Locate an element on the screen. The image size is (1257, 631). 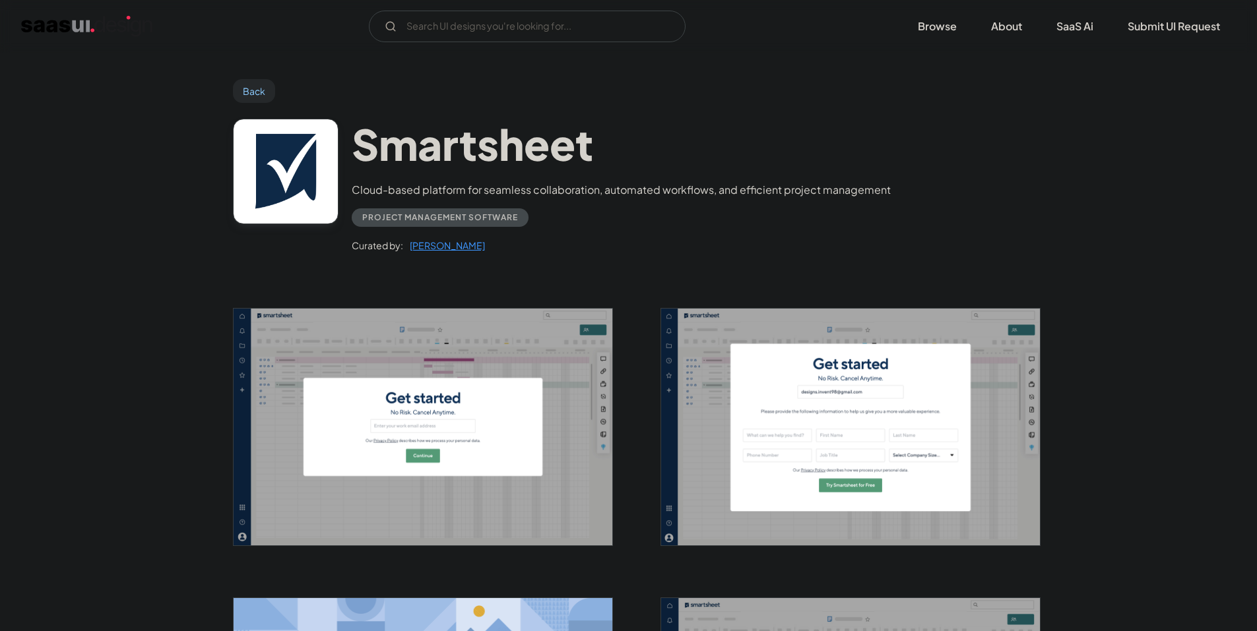
h1: Smartsheet is located at coordinates (621, 144).